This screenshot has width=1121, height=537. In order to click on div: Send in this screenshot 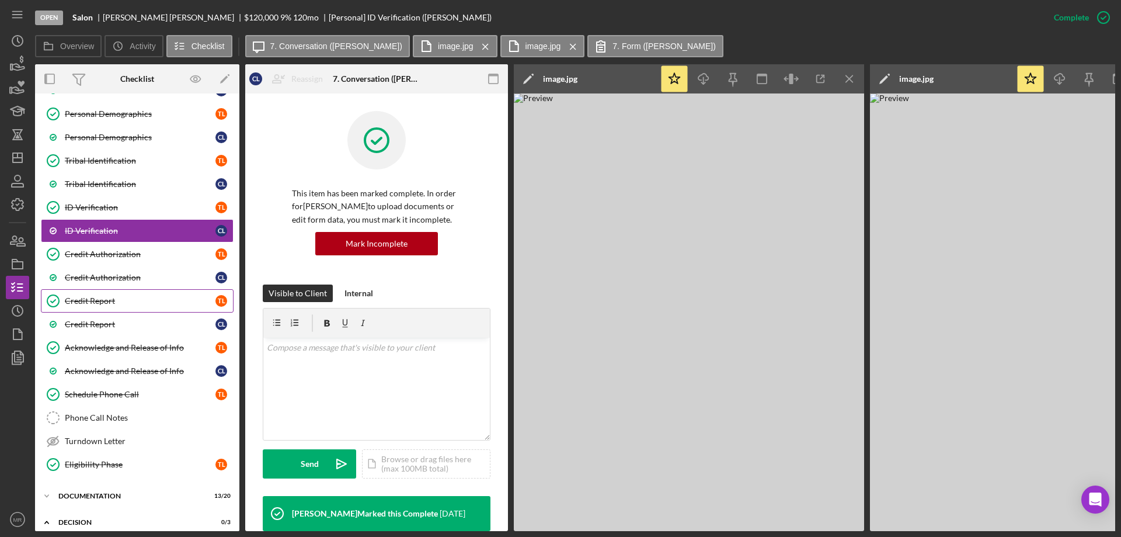, I will do `click(310, 464)`.